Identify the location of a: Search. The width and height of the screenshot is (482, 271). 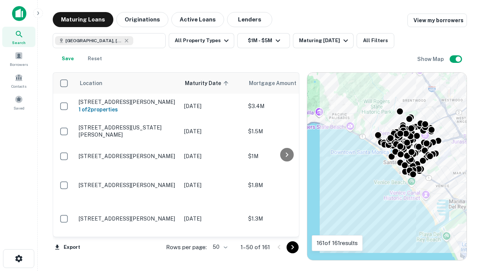
(19, 37).